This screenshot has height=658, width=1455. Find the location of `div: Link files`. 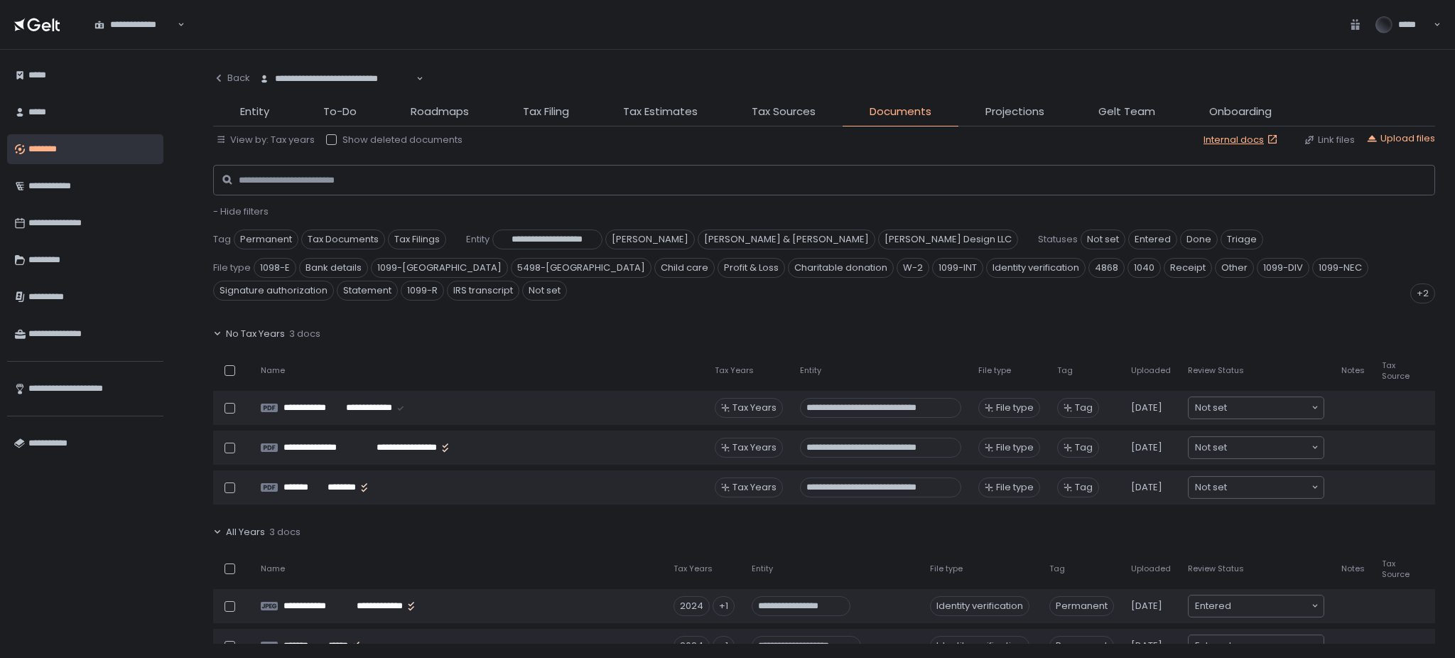

div: Link files is located at coordinates (1329, 140).